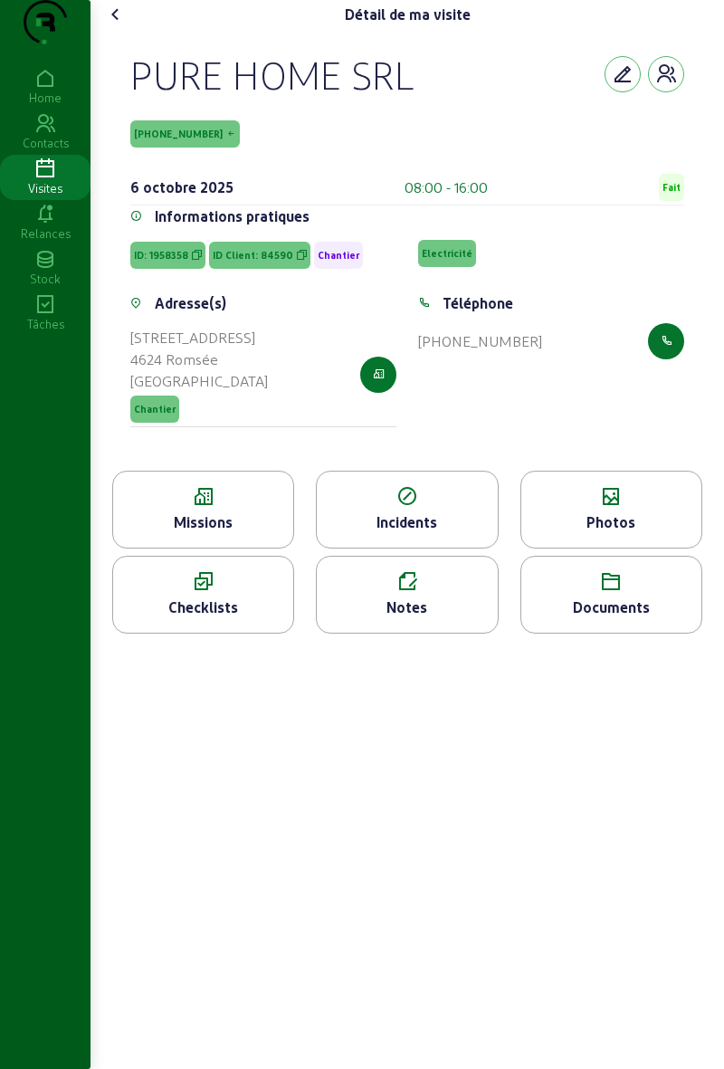  I want to click on span: Electricité, so click(447, 253).